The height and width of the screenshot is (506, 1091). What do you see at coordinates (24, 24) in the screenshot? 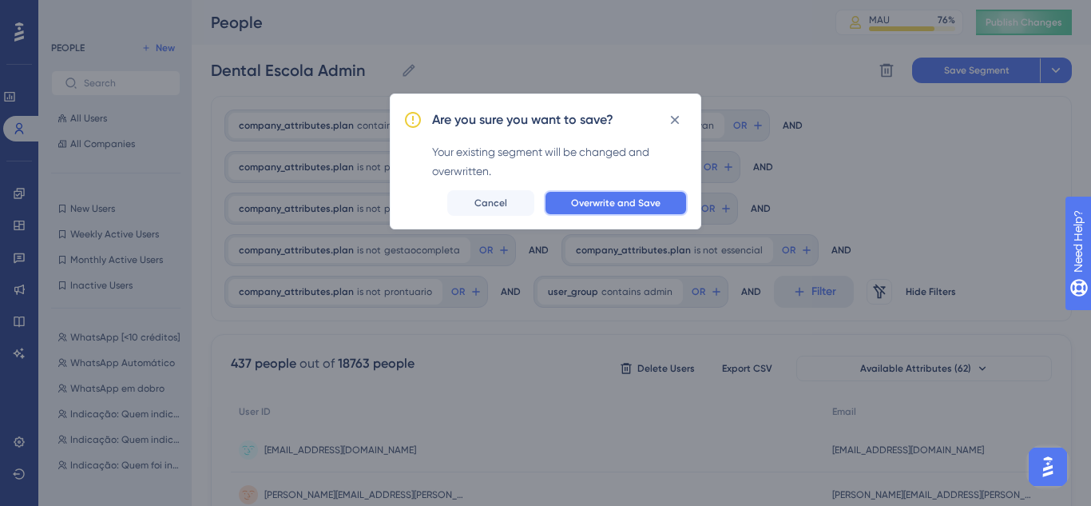
I see `button: Open AI Assistant Launcher` at bounding box center [24, 24].